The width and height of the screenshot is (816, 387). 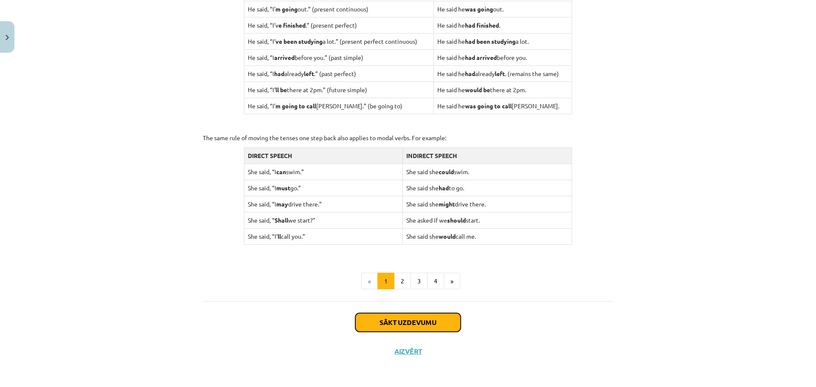 I want to click on strong: may, so click(x=282, y=204).